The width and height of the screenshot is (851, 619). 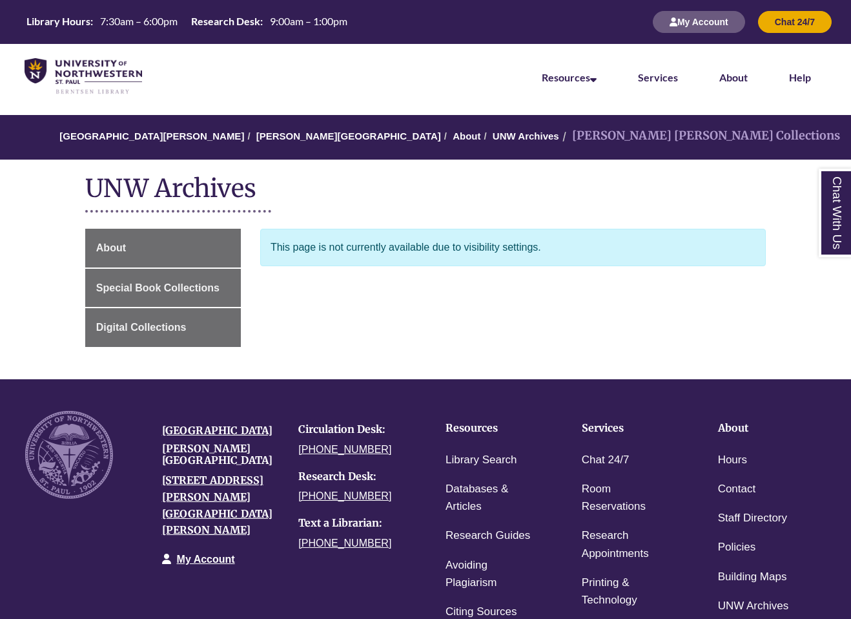 What do you see at coordinates (737, 489) in the screenshot?
I see `a: Contact` at bounding box center [737, 489].